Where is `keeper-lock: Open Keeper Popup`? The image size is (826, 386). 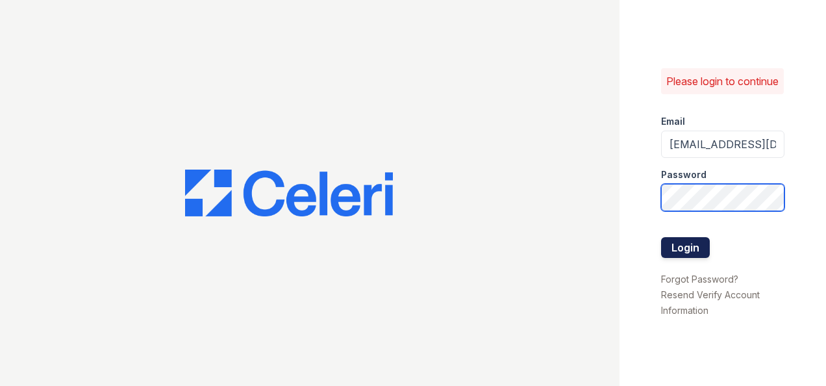
keeper-lock: Open Keeper Popup is located at coordinates (769, 205).